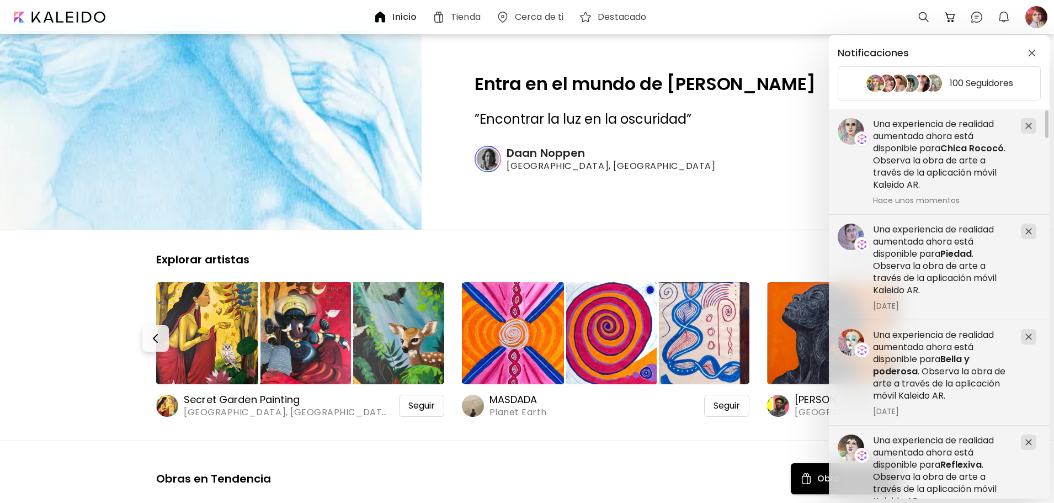  Describe the element at coordinates (1032, 53) in the screenshot. I see `button: closeButton` at that location.